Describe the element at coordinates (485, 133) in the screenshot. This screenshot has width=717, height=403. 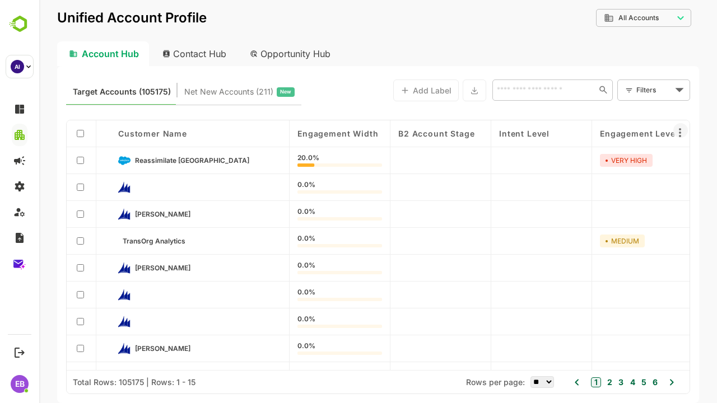
I see `span: Intent Level` at that location.